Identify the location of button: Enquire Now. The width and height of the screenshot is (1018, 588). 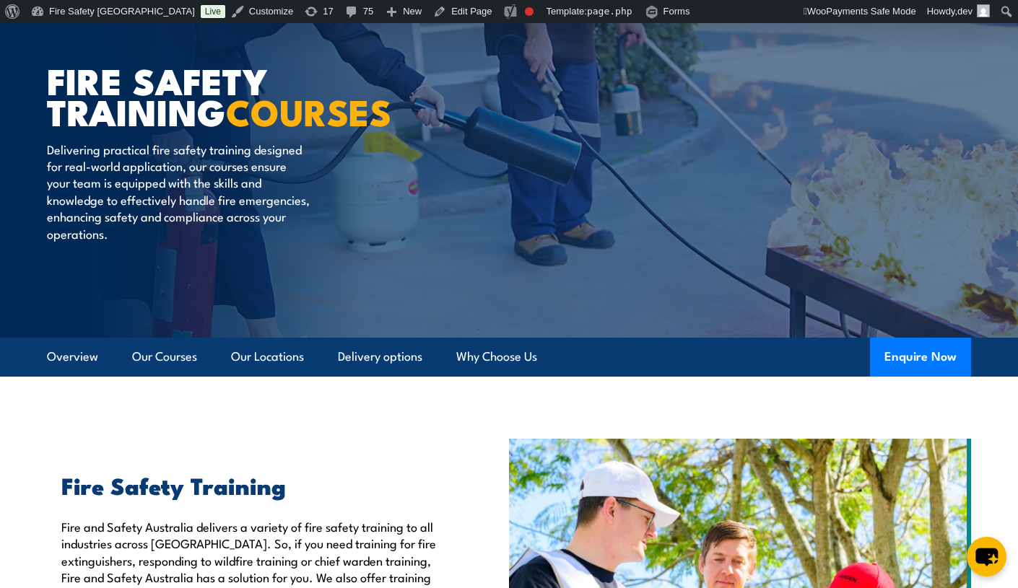
(920, 357).